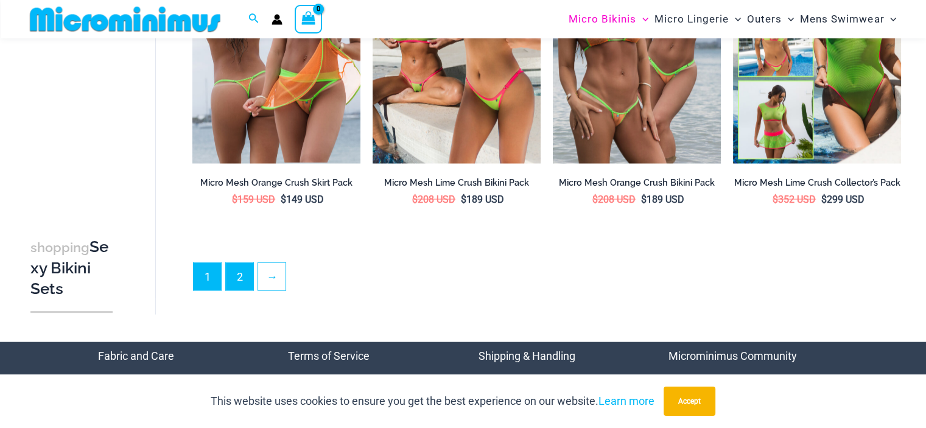 The image size is (926, 428). I want to click on h2: Micro Mesh Lime Crush Bikini Pack, so click(457, 183).